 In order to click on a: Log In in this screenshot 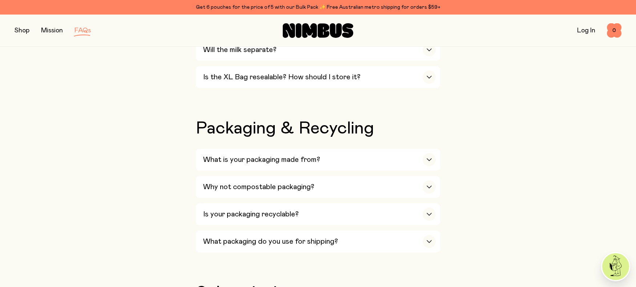, I will do `click(586, 31)`.